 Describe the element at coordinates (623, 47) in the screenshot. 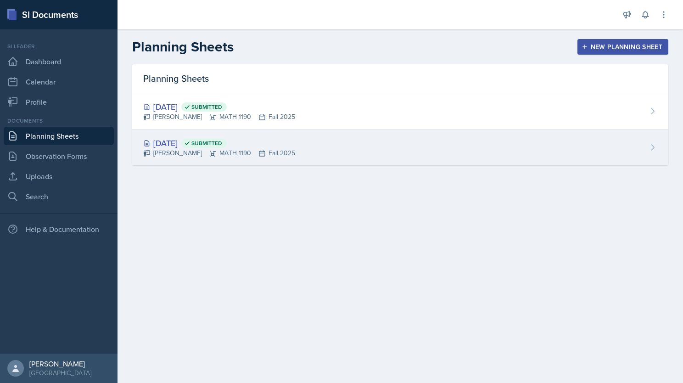

I see `button: New Planning Sheet` at that location.